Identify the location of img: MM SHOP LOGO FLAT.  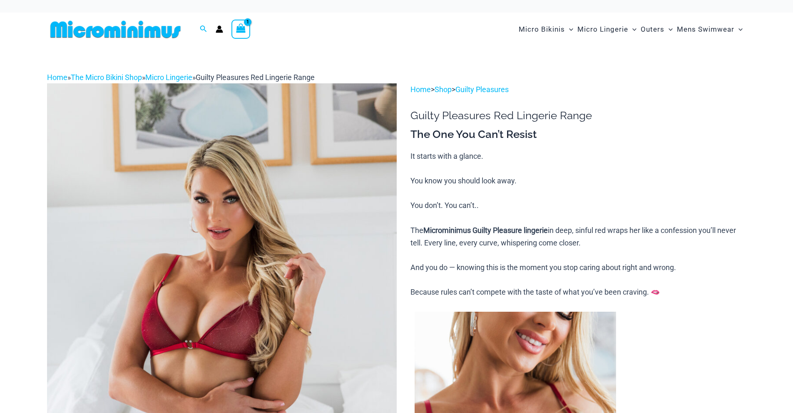
(115, 29).